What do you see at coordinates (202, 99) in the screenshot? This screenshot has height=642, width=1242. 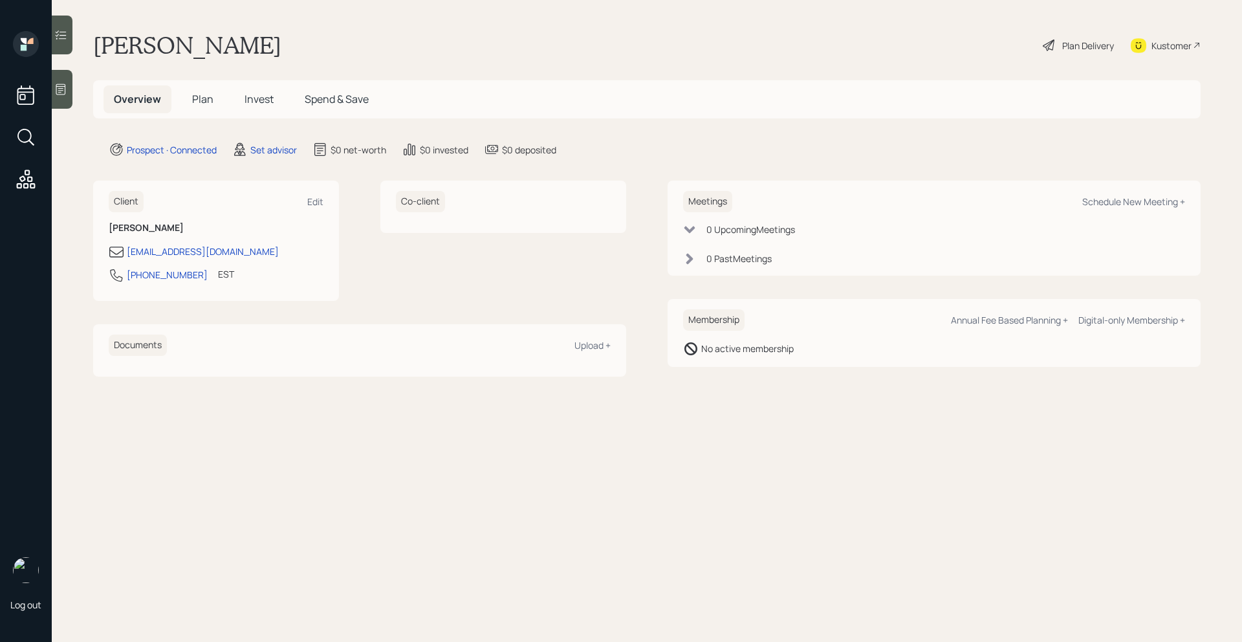 I see `span: Plan` at bounding box center [202, 99].